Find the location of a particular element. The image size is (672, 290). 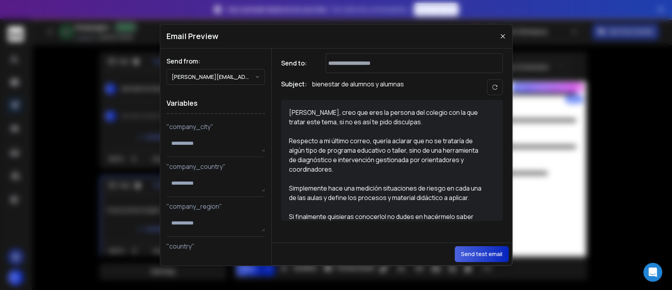

div: Respecto a mi último correo, quería aclarar que no se trataría de algún tipo de programa educativ... is located at coordinates (388, 155).